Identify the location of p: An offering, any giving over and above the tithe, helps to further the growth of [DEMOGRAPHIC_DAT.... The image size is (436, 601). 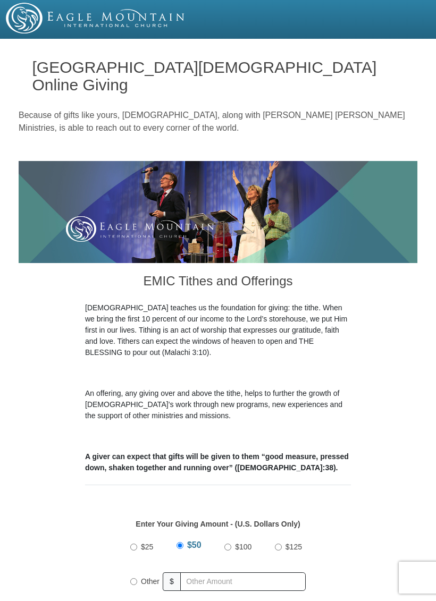
(218, 405).